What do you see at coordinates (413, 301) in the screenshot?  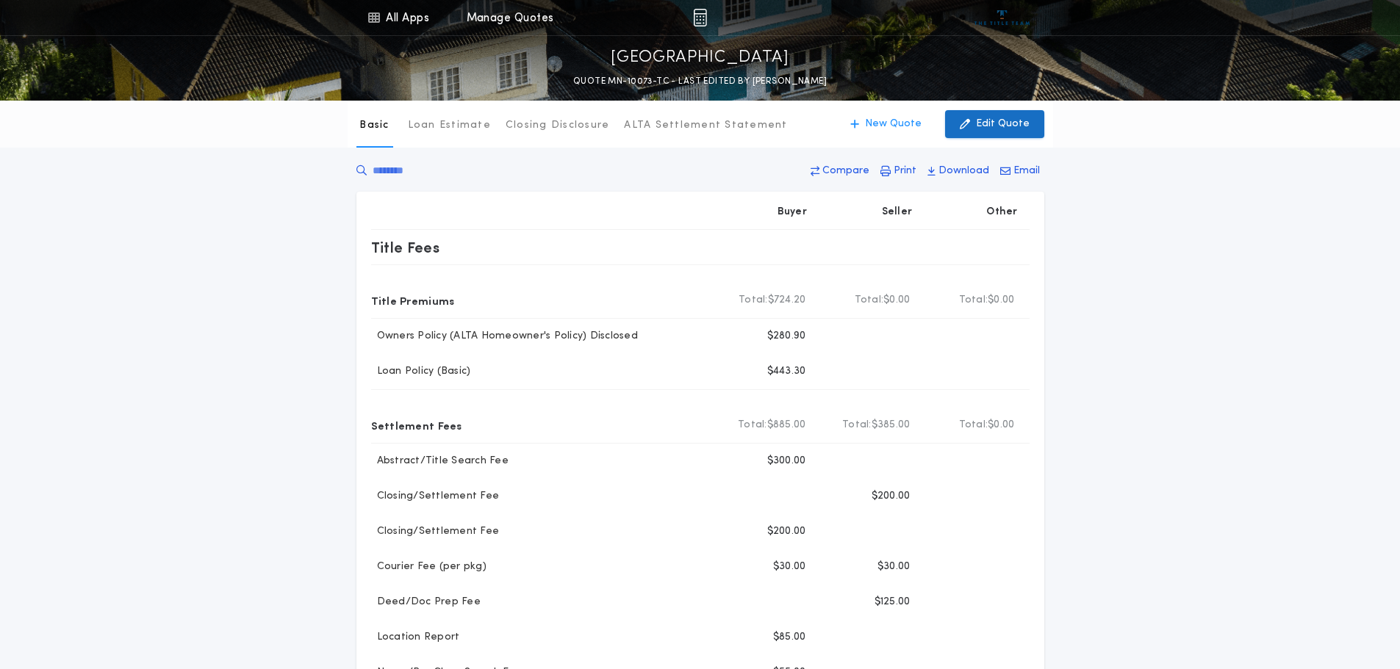 I see `p: Title Premiums` at bounding box center [413, 301].